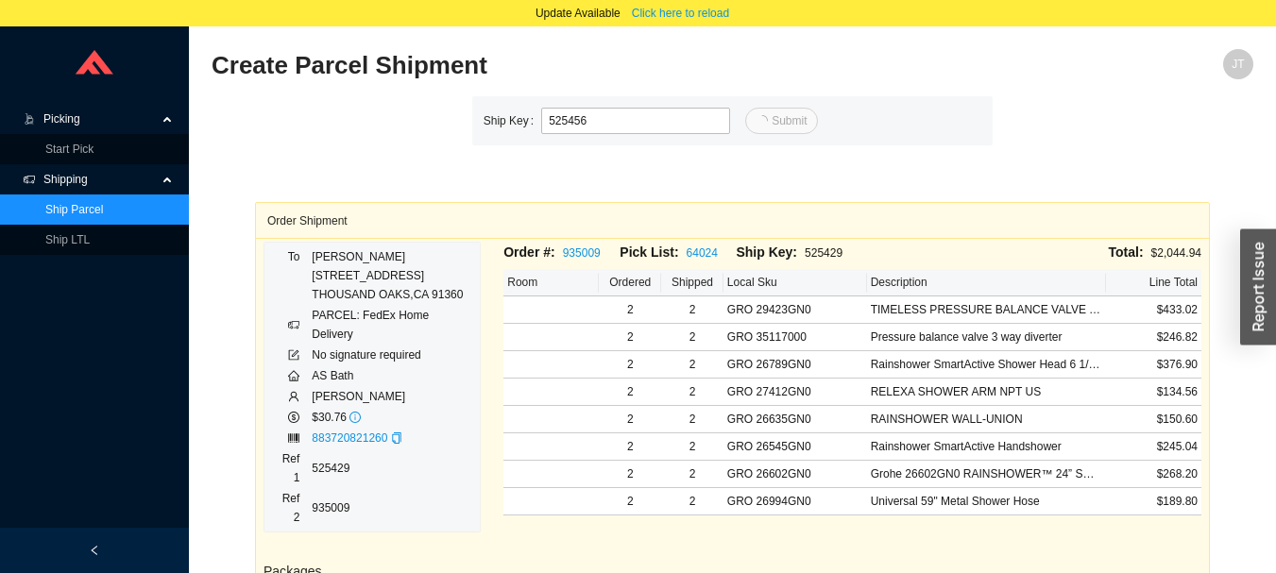 This screenshot has width=1276, height=573. I want to click on span: copy, so click(397, 438).